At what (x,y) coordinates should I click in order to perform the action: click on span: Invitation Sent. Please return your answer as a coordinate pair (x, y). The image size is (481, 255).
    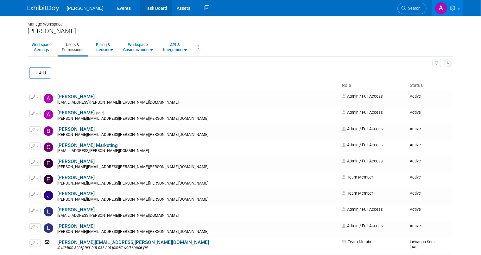
    Looking at the image, I should click on (422, 245).